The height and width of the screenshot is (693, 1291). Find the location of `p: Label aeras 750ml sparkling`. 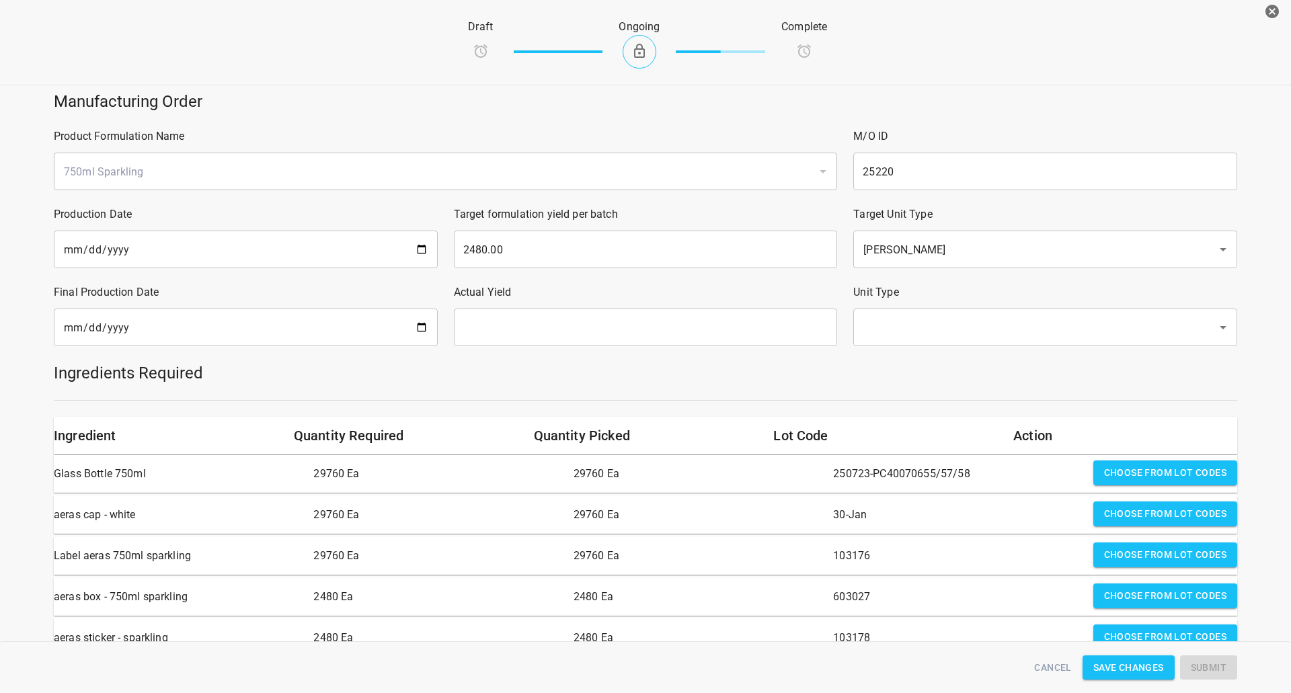

p: Label aeras 750ml sparkling is located at coordinates (178, 556).